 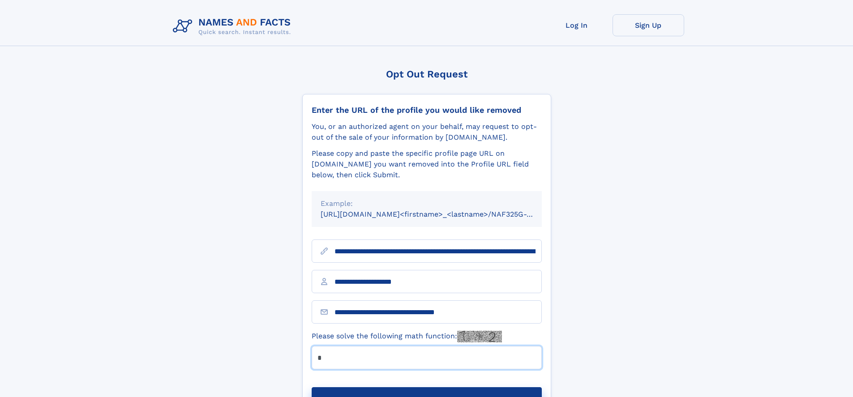 What do you see at coordinates (577, 25) in the screenshot?
I see `a: Log In` at bounding box center [577, 25].